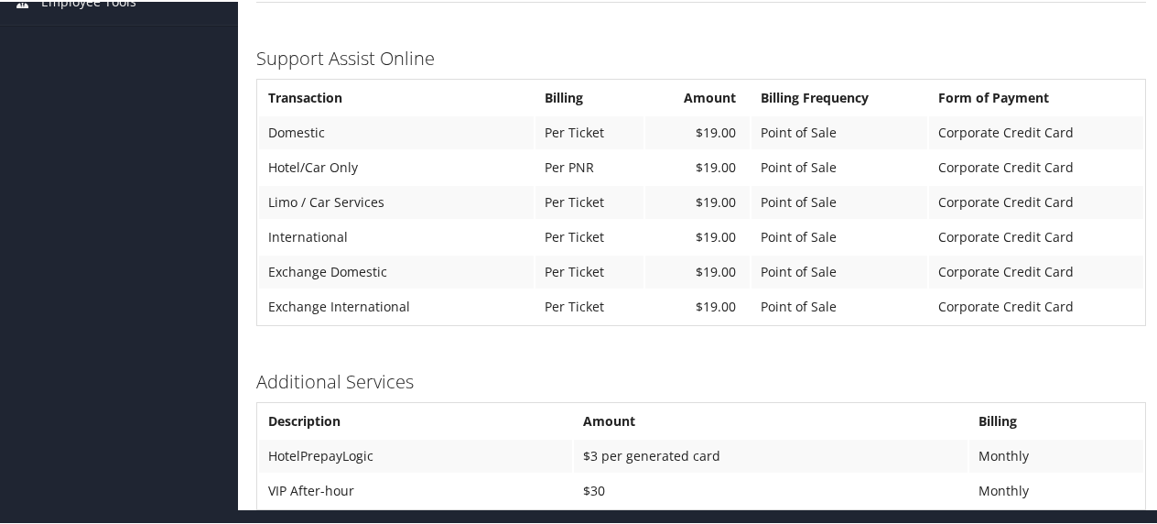 The width and height of the screenshot is (1157, 524). Describe the element at coordinates (1036, 96) in the screenshot. I see `th: Form of Payment` at that location.